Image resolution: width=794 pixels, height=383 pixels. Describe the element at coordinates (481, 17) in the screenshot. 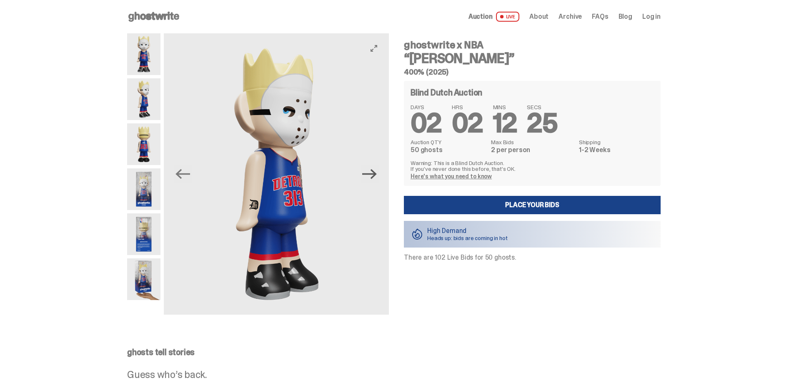

I see `span: Auction` at that location.